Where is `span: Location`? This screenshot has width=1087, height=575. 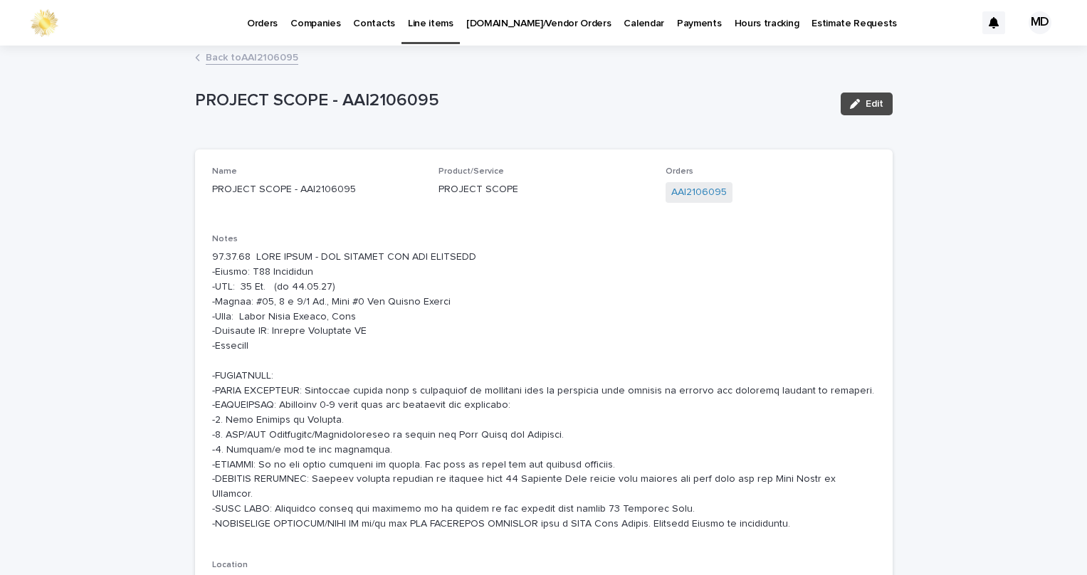
span: Location is located at coordinates (230, 565).